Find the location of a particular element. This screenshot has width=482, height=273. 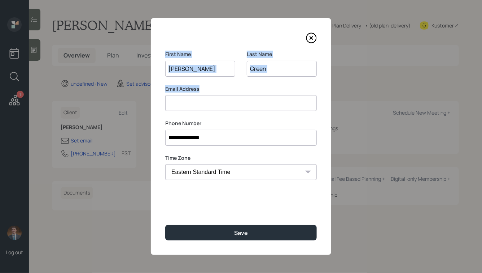

div: Save is located at coordinates (241, 233).